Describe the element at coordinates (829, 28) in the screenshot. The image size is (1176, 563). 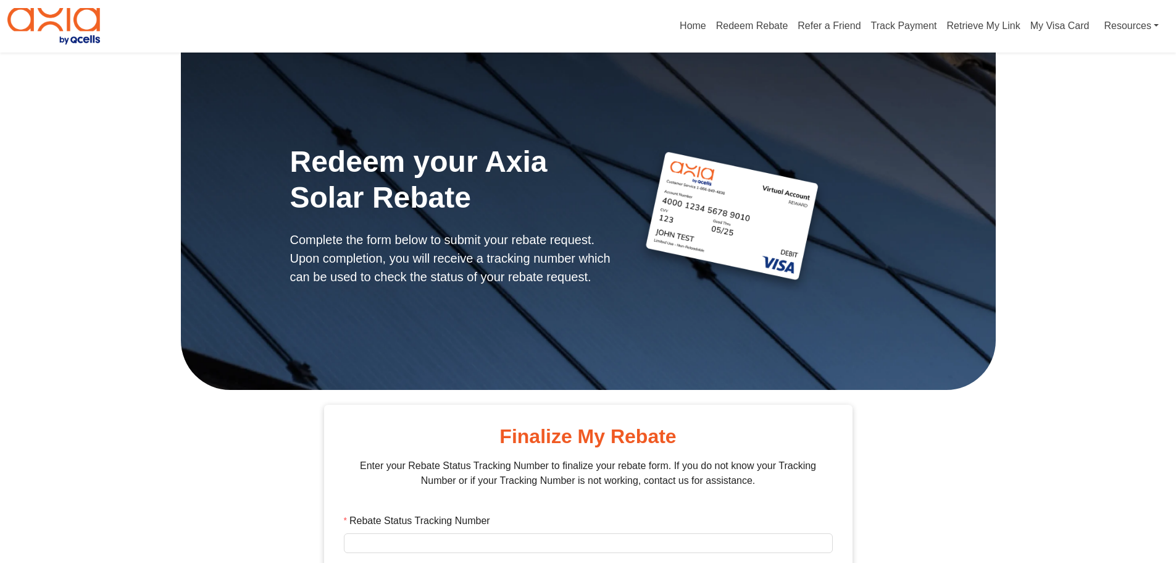
I see `a: Refer a Friend` at that location.